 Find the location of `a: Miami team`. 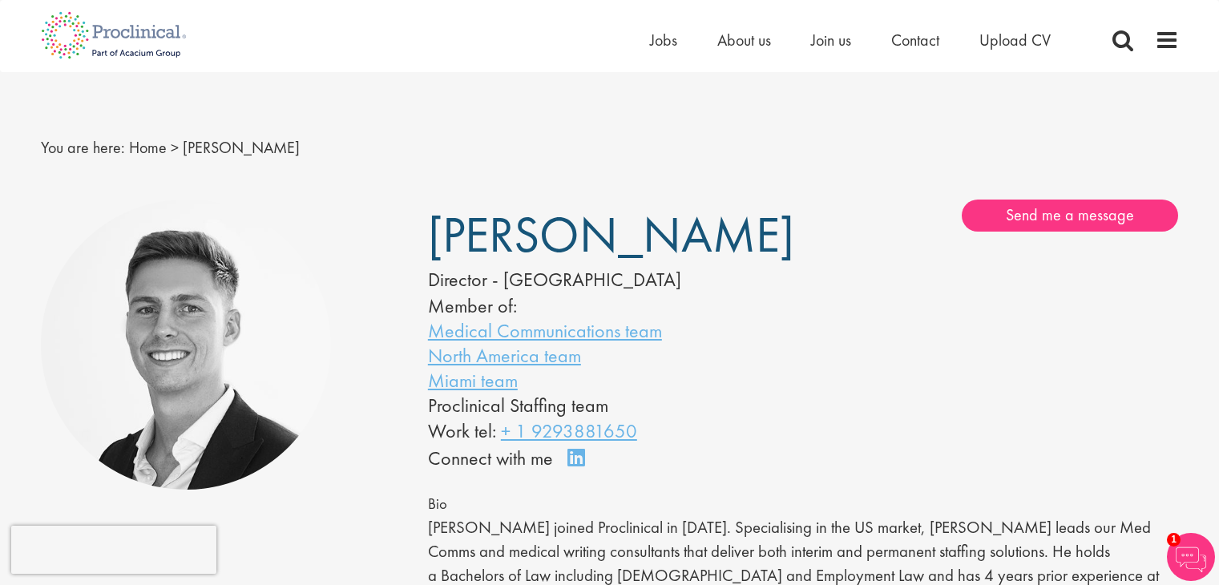

a: Miami team is located at coordinates (473, 380).